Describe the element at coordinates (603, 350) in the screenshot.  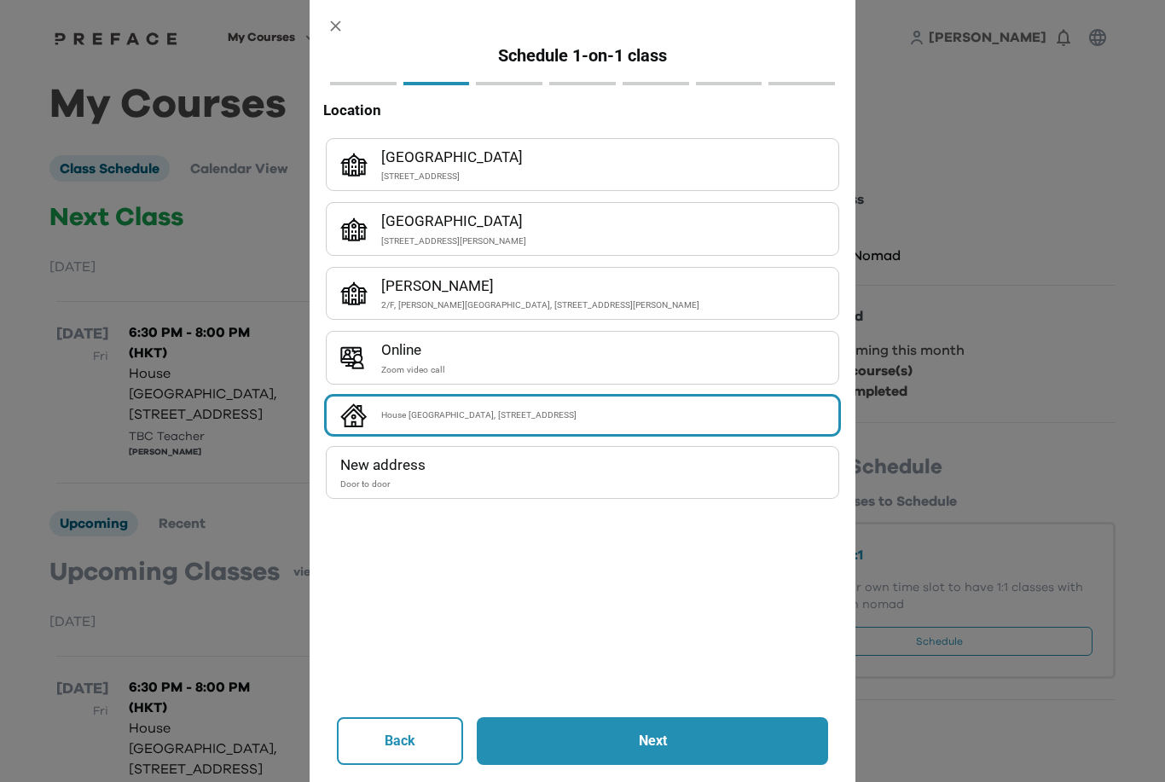
I see `h6: Online` at that location.